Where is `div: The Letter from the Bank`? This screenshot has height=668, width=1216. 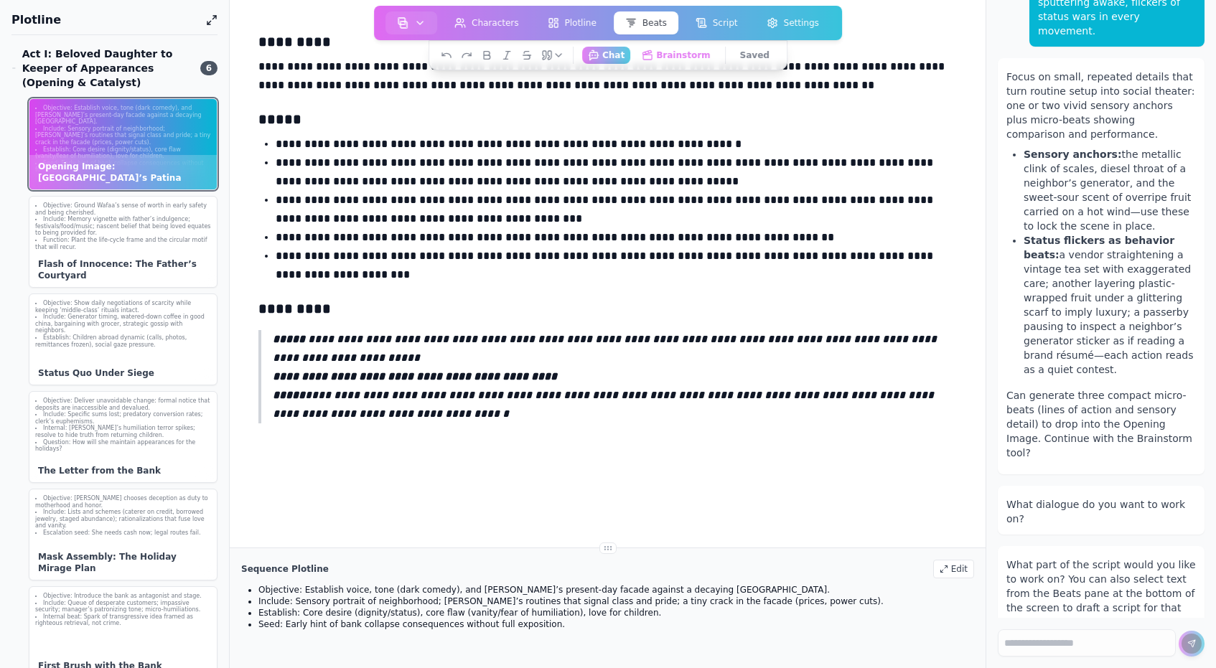
div: The Letter from the Bank is located at coordinates (123, 471).